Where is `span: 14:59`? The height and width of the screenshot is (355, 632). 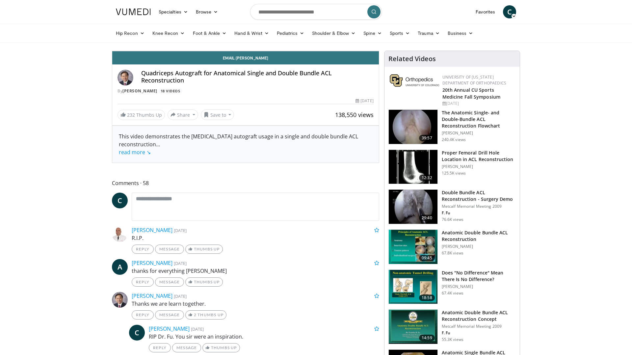
span: 14:59 is located at coordinates (427, 338).